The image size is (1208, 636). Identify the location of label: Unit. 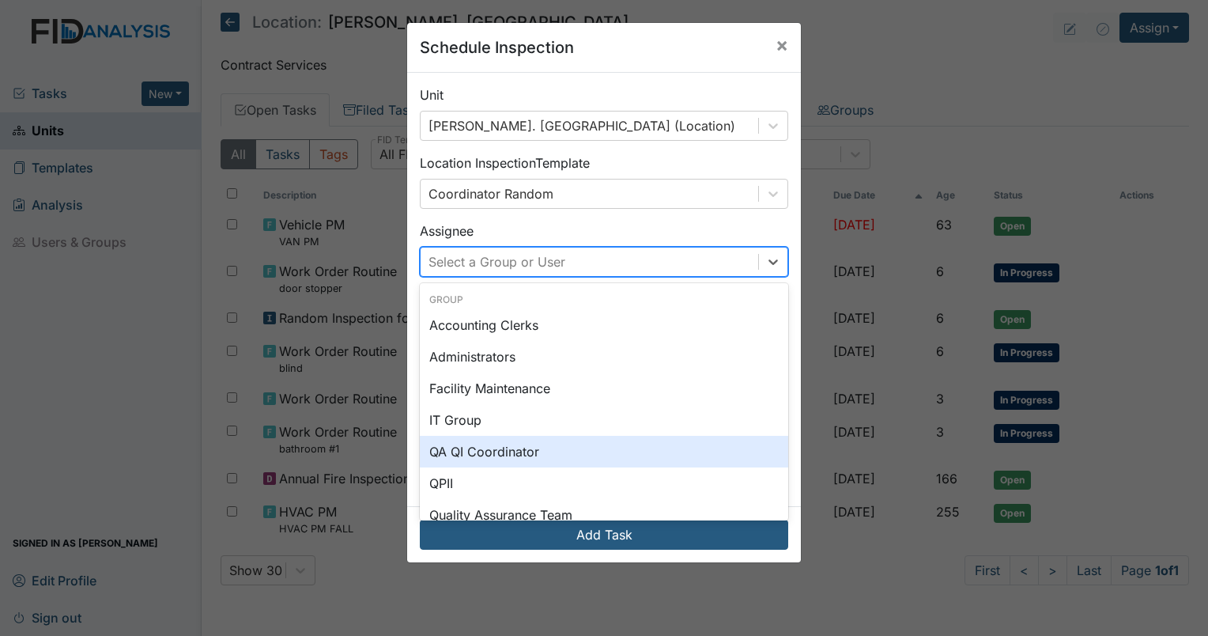
(432, 95).